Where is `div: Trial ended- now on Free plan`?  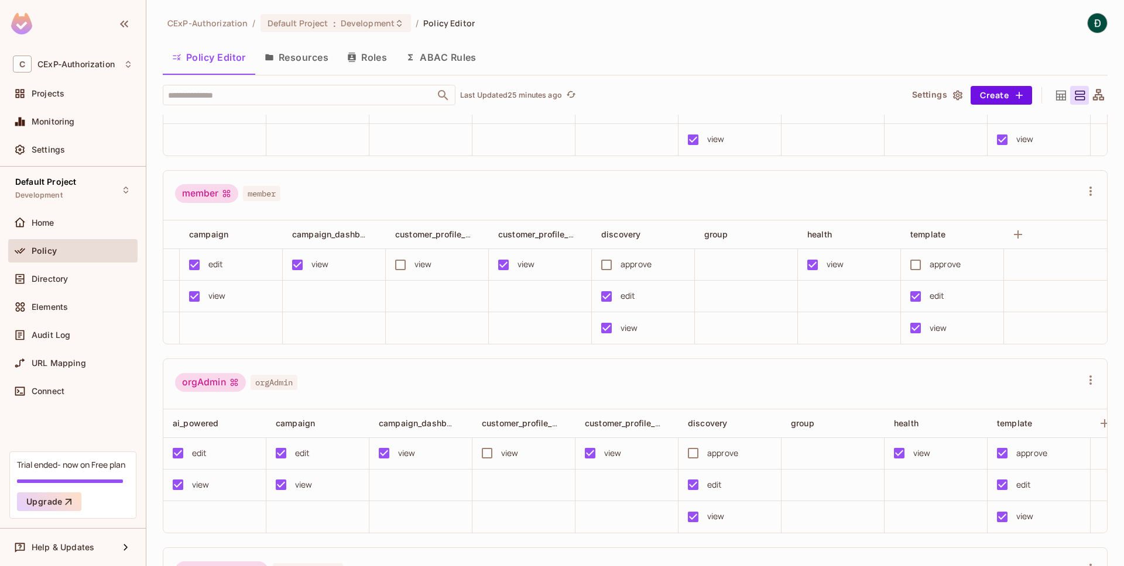 div: Trial ended- now on Free plan is located at coordinates (71, 465).